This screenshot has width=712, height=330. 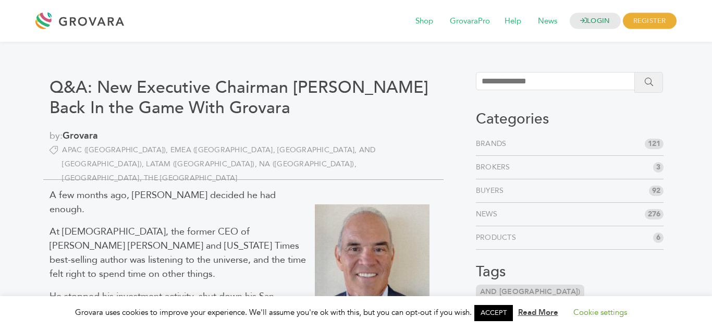 What do you see at coordinates (492, 191) in the screenshot?
I see `a: Buyers` at bounding box center [492, 191].